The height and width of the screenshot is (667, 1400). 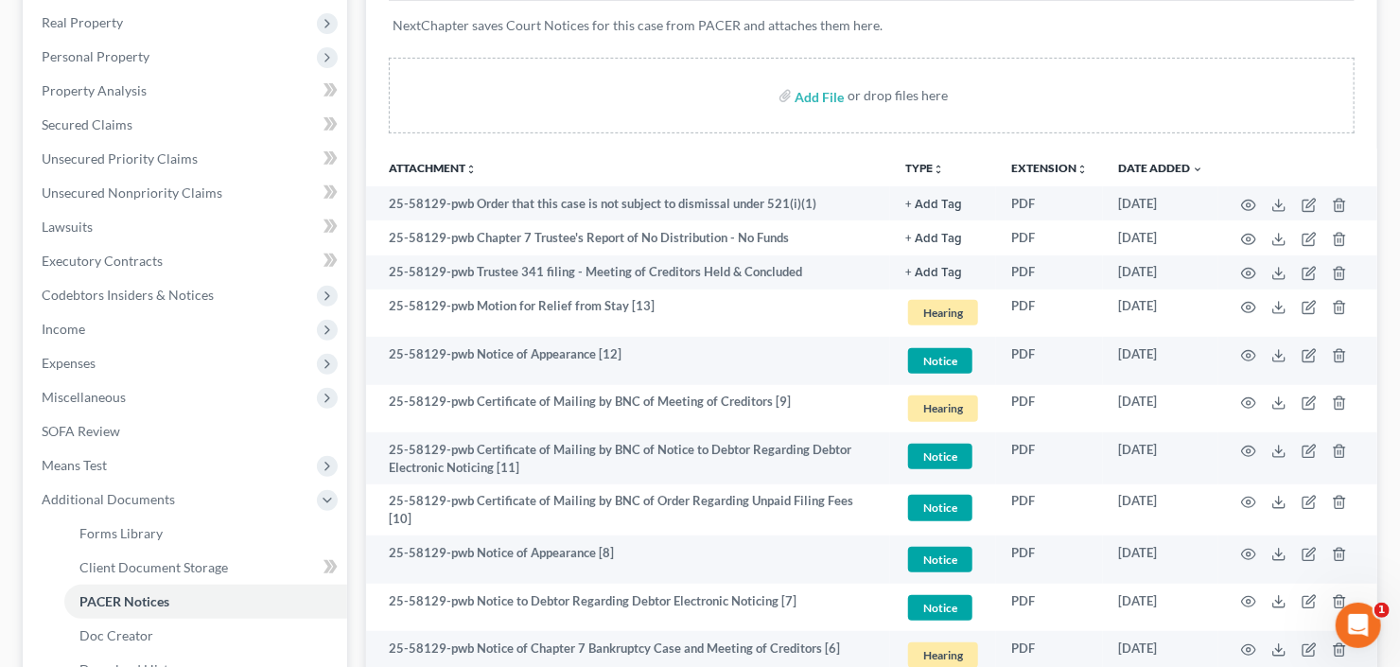 What do you see at coordinates (186, 125) in the screenshot?
I see `a: Secured Claims` at bounding box center [186, 125].